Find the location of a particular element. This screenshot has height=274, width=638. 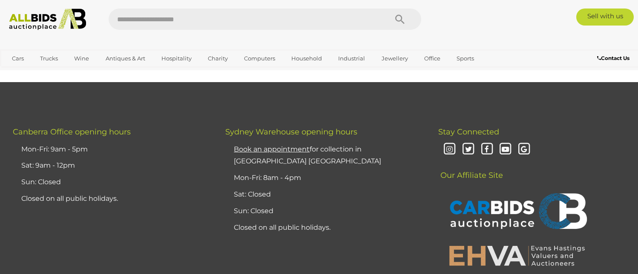

i: Google is located at coordinates (524, 149).